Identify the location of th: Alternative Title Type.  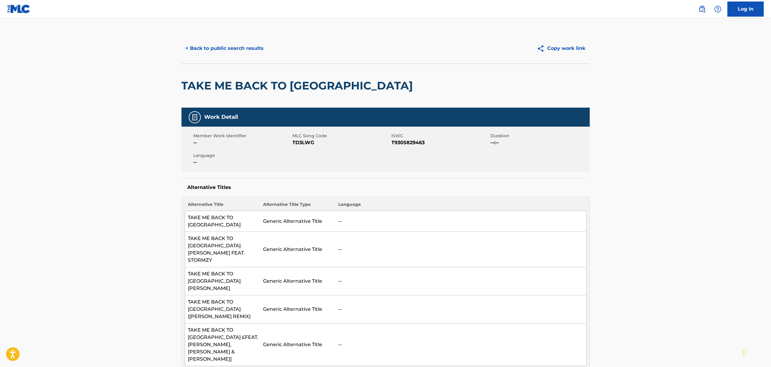
(298, 206).